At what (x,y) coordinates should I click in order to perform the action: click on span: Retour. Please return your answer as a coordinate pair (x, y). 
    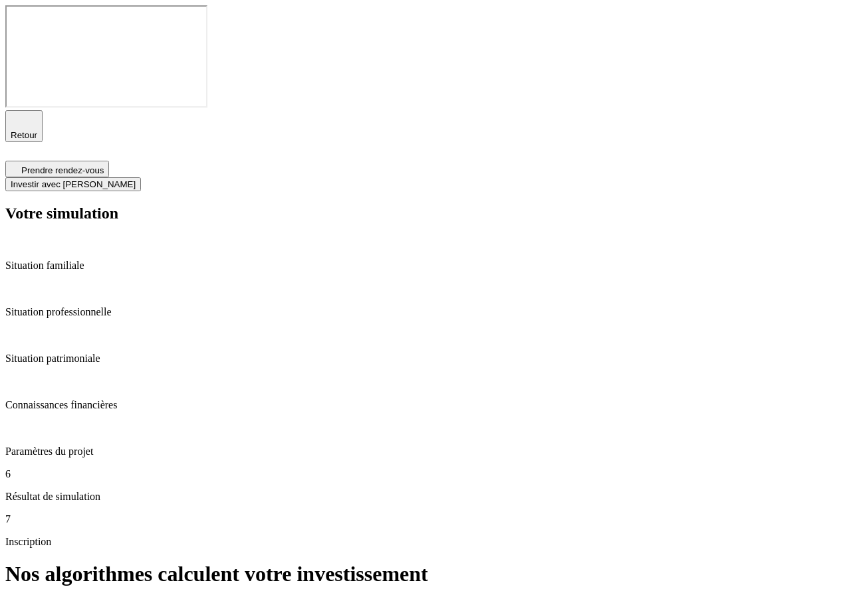
    Looking at the image, I should click on (24, 135).